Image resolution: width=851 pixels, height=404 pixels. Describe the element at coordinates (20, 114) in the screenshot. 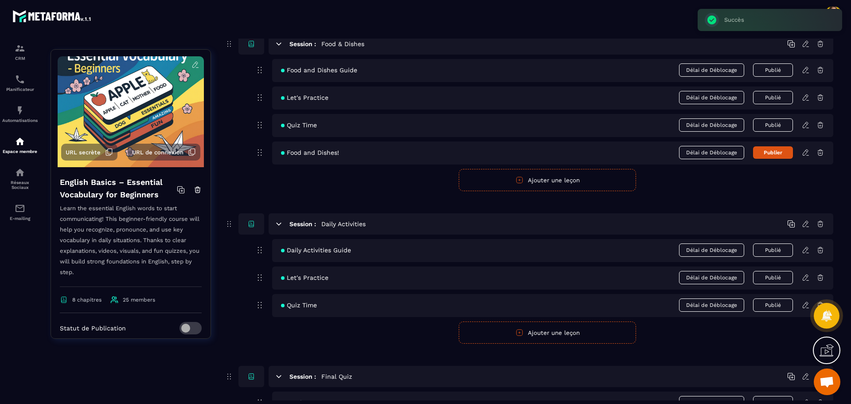

I see `a: automationsautomationsAutomatisations` at that location.